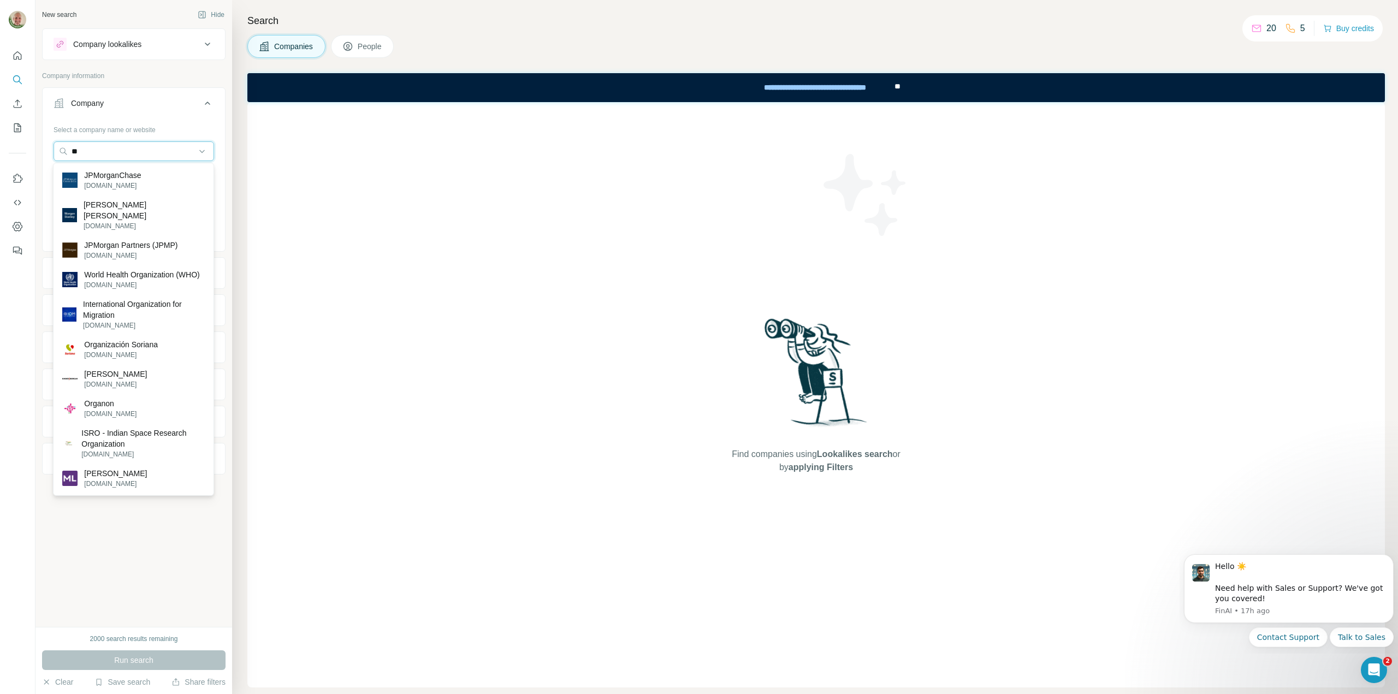  What do you see at coordinates (22, 33) in the screenshot?
I see `img: website_grey.svg` at bounding box center [22, 33].